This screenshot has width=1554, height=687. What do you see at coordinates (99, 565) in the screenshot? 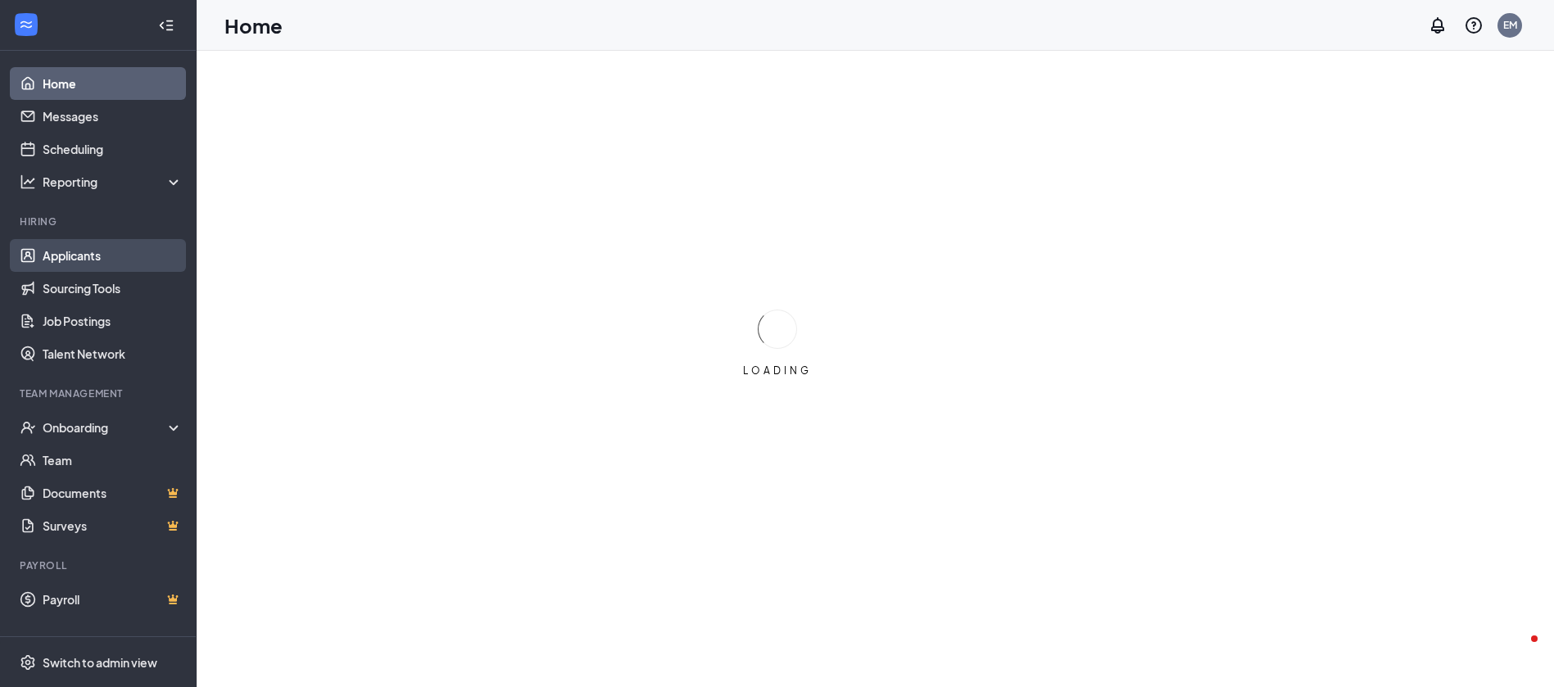
I see `div: Payroll` at bounding box center [99, 565].